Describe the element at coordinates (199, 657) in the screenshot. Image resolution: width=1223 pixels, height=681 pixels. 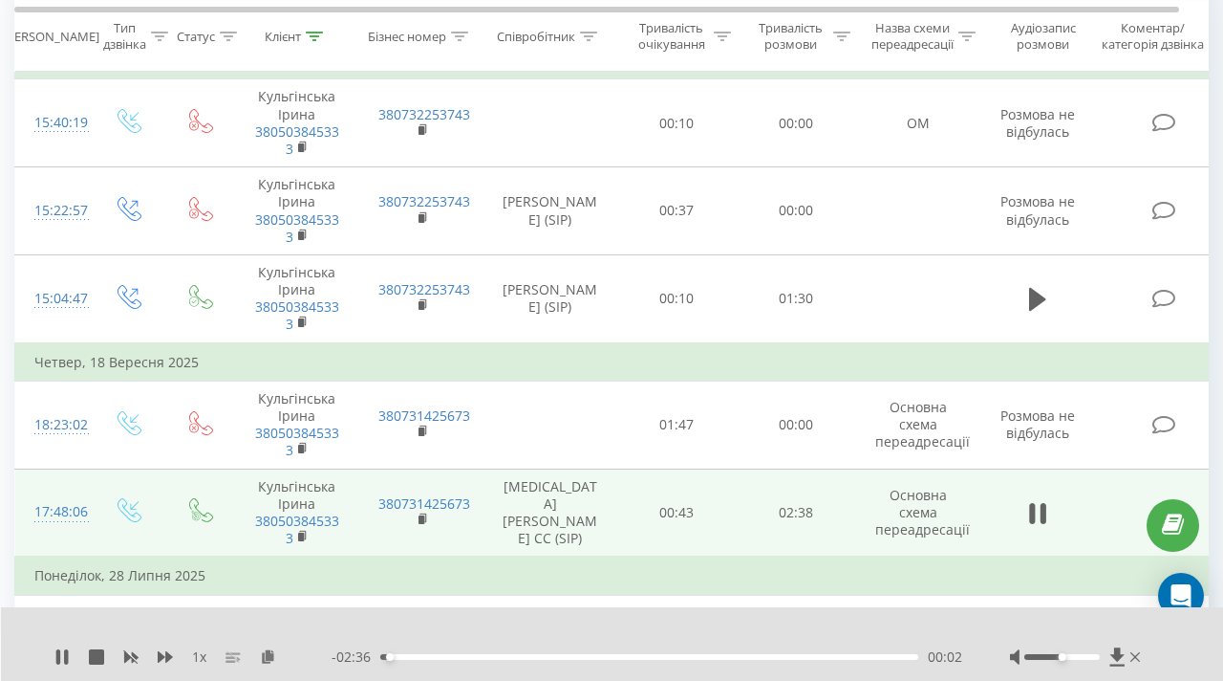
I see `span: 1 x` at that location.